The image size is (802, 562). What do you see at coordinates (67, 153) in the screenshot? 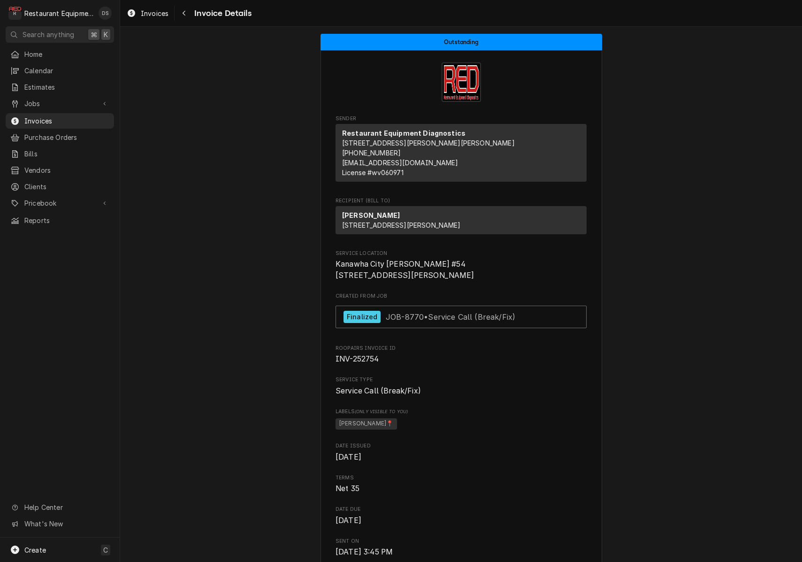
I see `span: Bills` at bounding box center [67, 153].